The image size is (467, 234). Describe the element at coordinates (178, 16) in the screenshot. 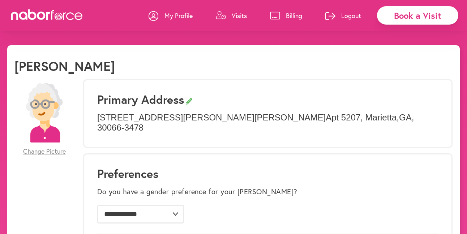

I see `p: My Profile` at that location.